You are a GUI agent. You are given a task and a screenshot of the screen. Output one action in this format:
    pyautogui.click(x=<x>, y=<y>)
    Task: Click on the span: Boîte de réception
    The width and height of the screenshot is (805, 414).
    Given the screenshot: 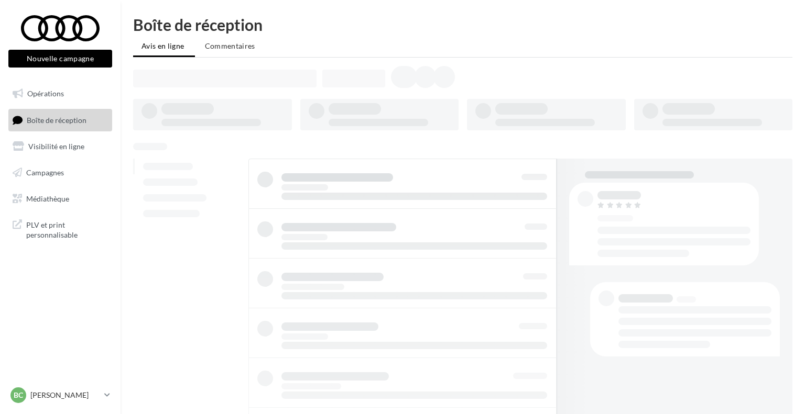 What is the action you would take?
    pyautogui.click(x=57, y=119)
    